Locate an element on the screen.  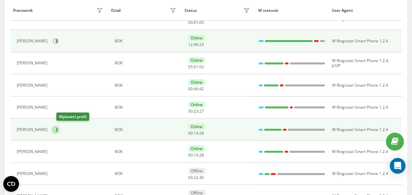
span: 02 is located at coordinates (201, 66).